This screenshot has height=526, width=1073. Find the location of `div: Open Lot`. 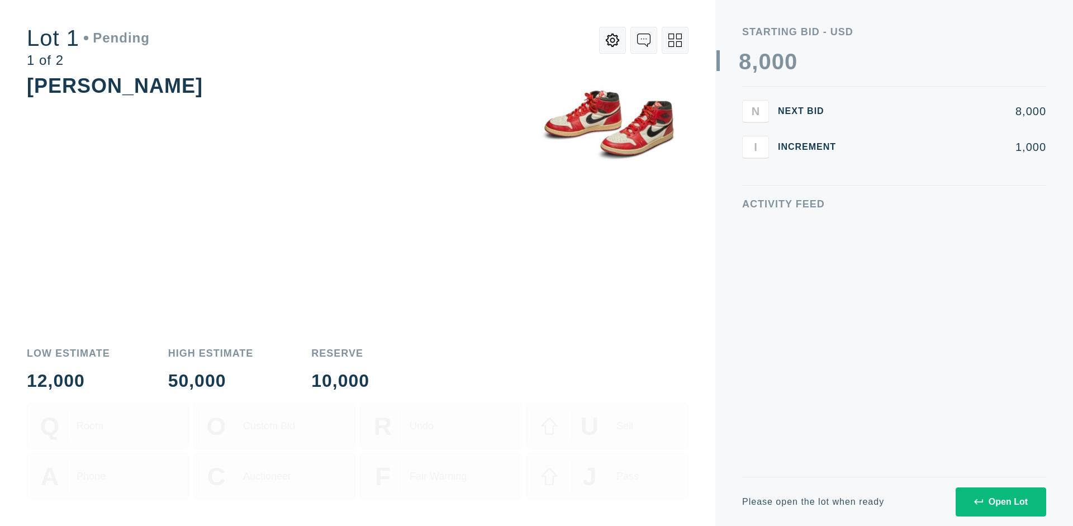

div: Open Lot is located at coordinates (1001, 502).